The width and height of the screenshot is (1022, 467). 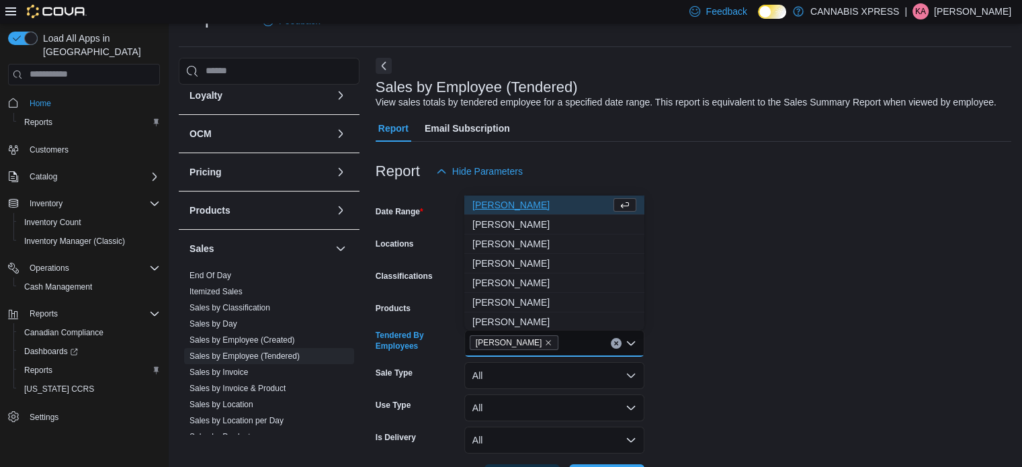 I want to click on span: Sales by Employee (Tendered), so click(x=245, y=356).